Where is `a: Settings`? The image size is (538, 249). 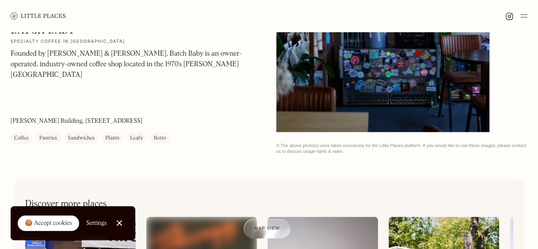
a: Settings is located at coordinates (96, 223).